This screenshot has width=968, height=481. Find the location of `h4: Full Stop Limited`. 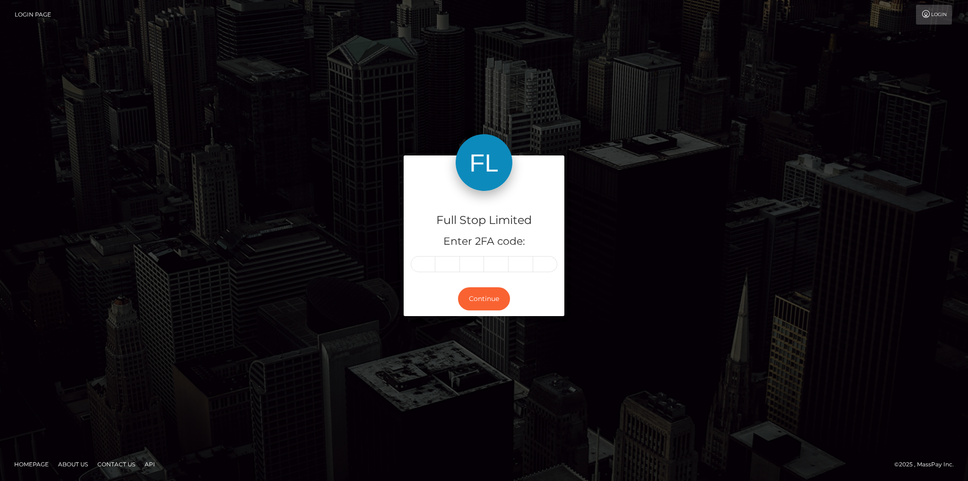

h4: Full Stop Limited is located at coordinates (484, 220).